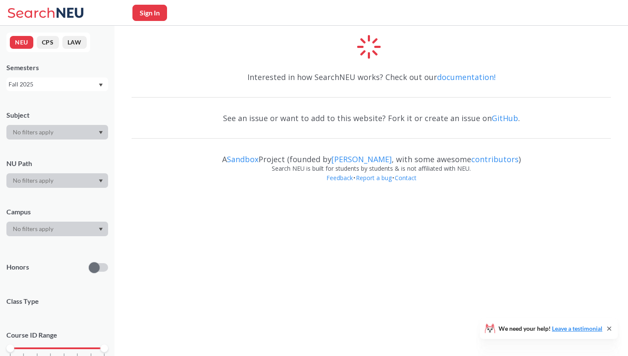 The height and width of the screenshot is (356, 628). What do you see at coordinates (505, 118) in the screenshot?
I see `a: GitHub` at bounding box center [505, 118].